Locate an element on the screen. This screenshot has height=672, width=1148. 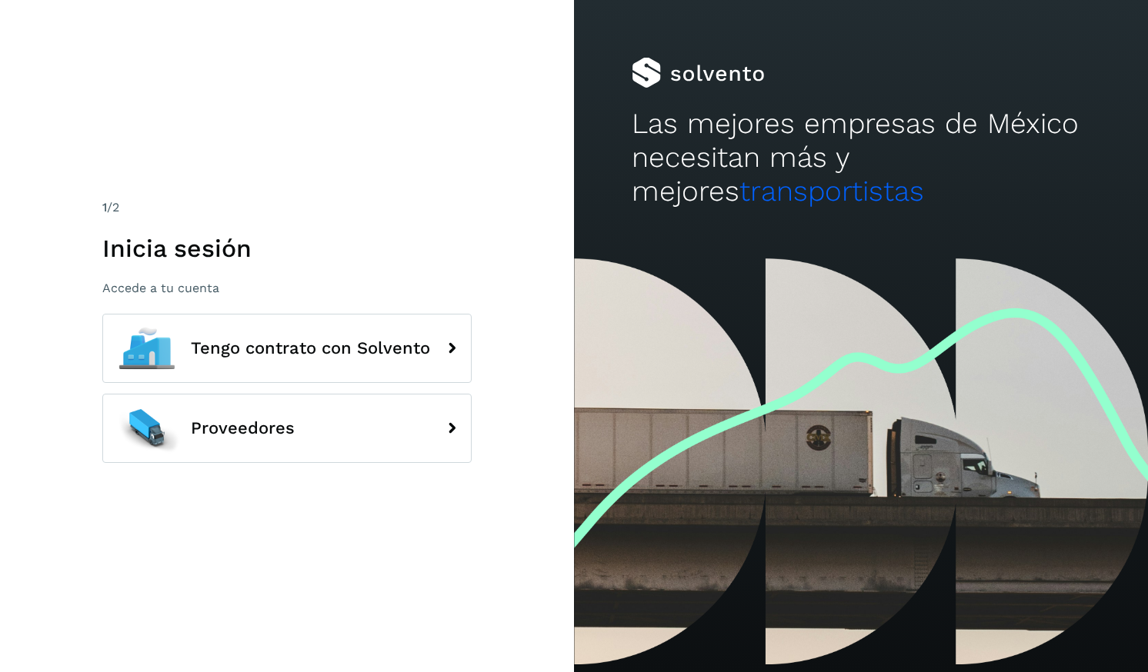
div: /2 is located at coordinates (287, 208).